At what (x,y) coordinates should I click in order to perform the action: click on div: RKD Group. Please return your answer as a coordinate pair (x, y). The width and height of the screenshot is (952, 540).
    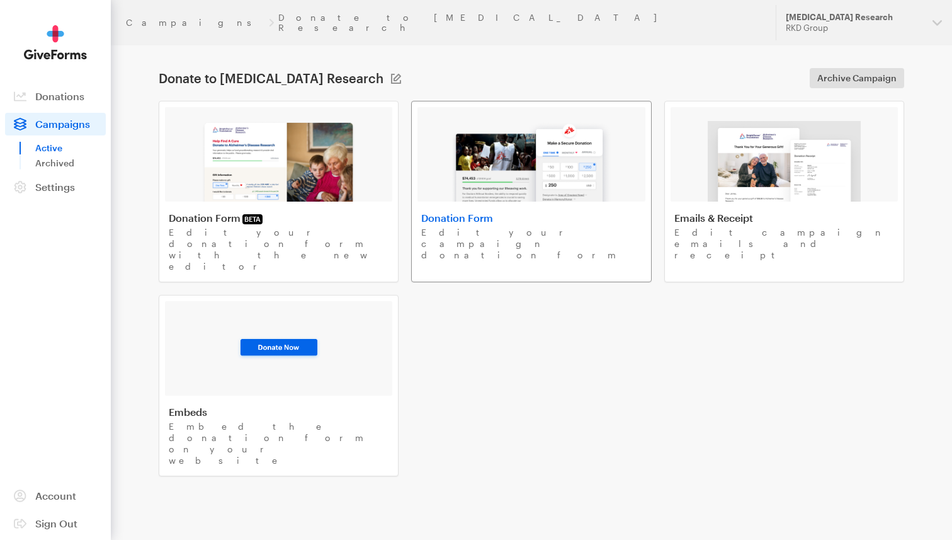
    Looking at the image, I should click on (854, 28).